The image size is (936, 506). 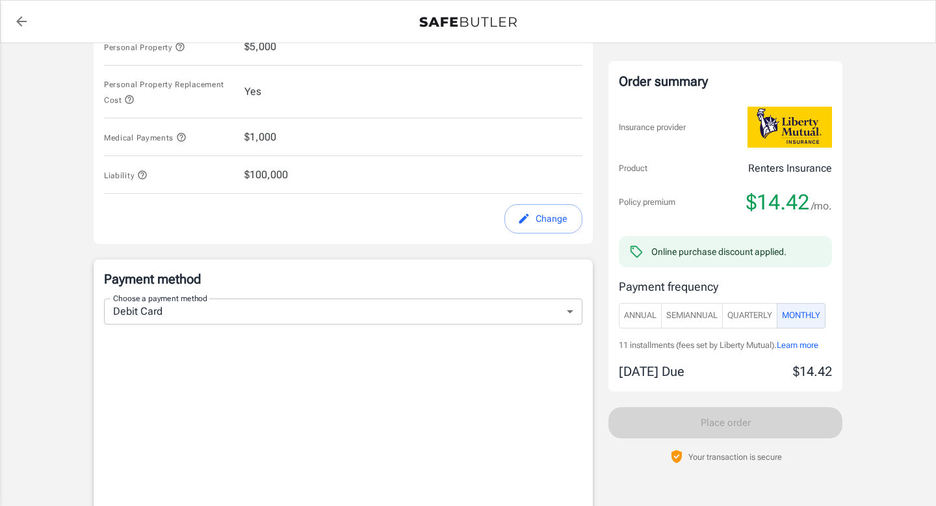 What do you see at coordinates (822, 206) in the screenshot?
I see `span: /mo.` at bounding box center [822, 206].